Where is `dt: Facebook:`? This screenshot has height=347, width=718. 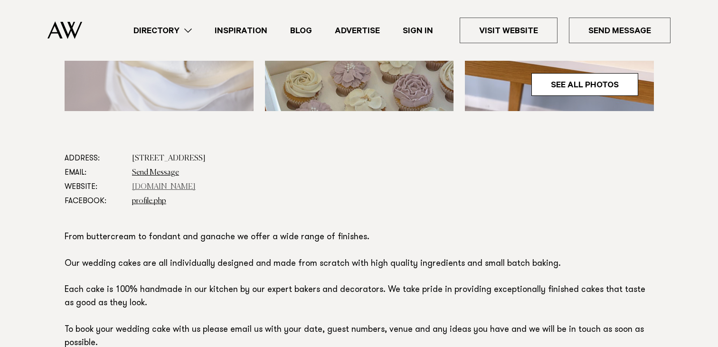 dt: Facebook: is located at coordinates (95, 201).